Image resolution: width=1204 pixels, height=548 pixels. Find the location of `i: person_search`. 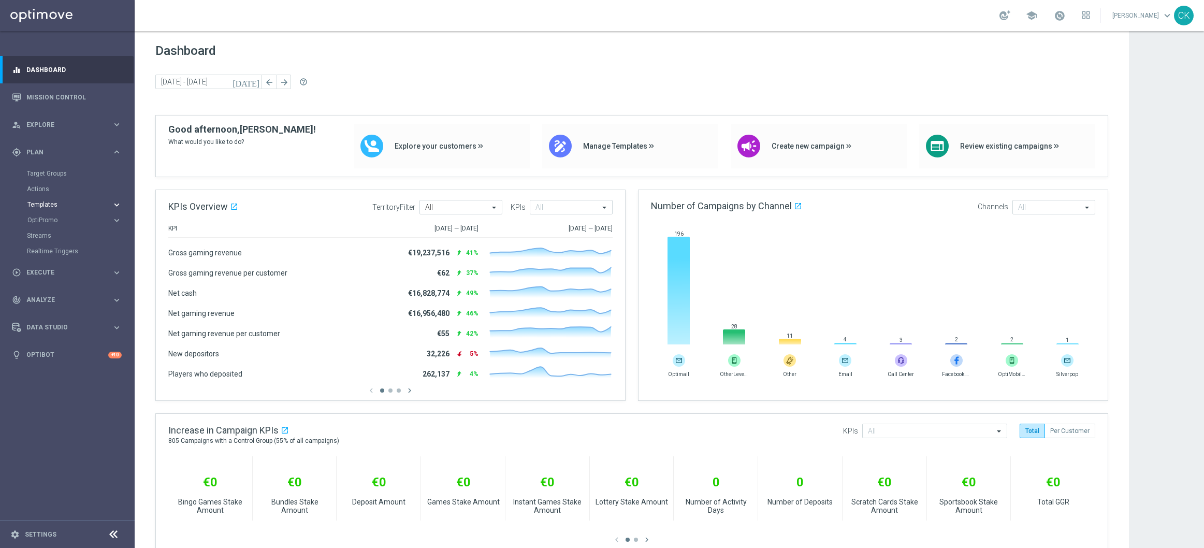

i: person_search is located at coordinates (17, 125).